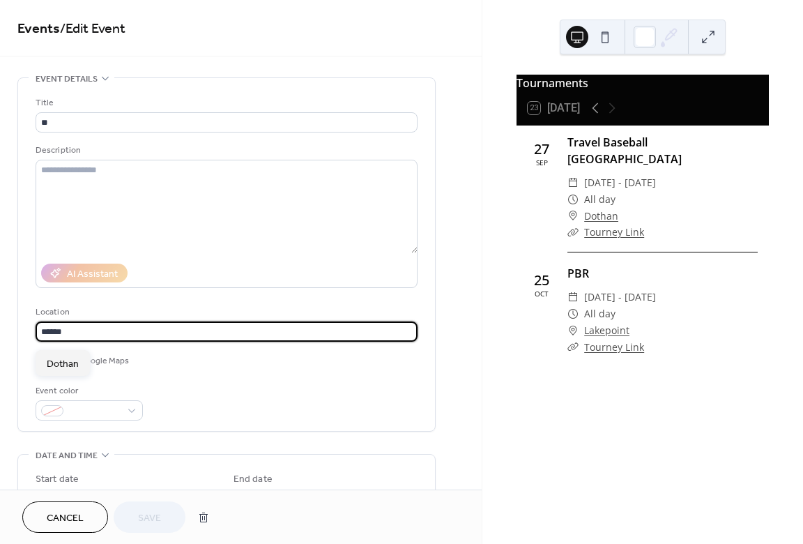 The height and width of the screenshot is (544, 803). What do you see at coordinates (542, 149) in the screenshot?
I see `div: 27` at bounding box center [542, 149].